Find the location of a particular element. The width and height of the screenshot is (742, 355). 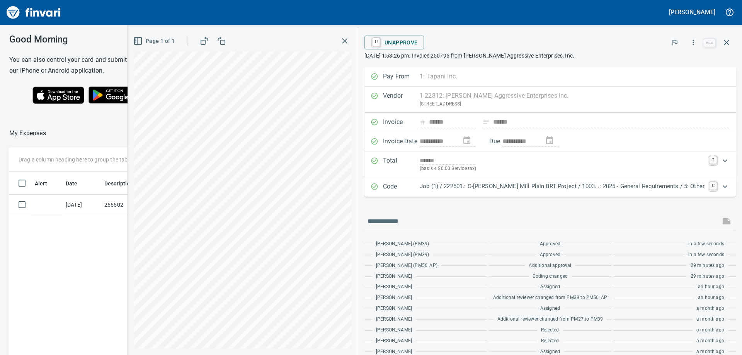

button: Flag is located at coordinates (675, 43).